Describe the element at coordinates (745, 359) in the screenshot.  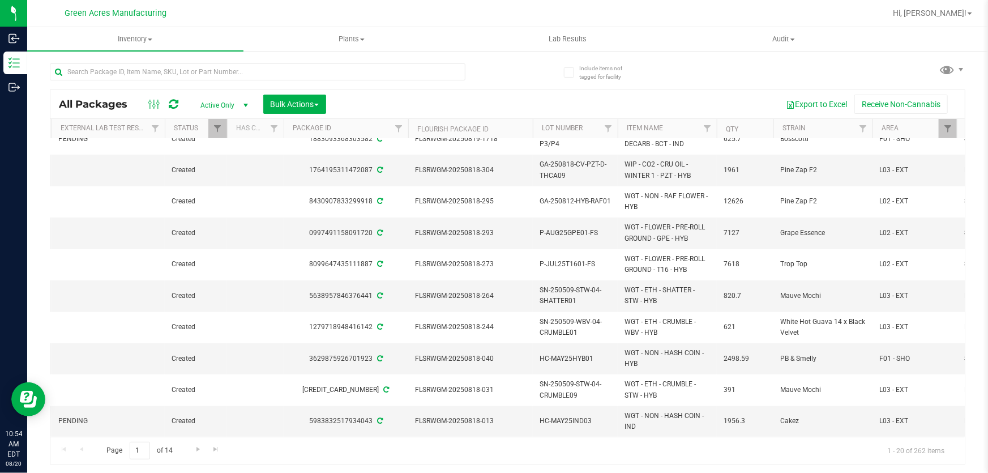
I see `span: 2498.59` at that location.